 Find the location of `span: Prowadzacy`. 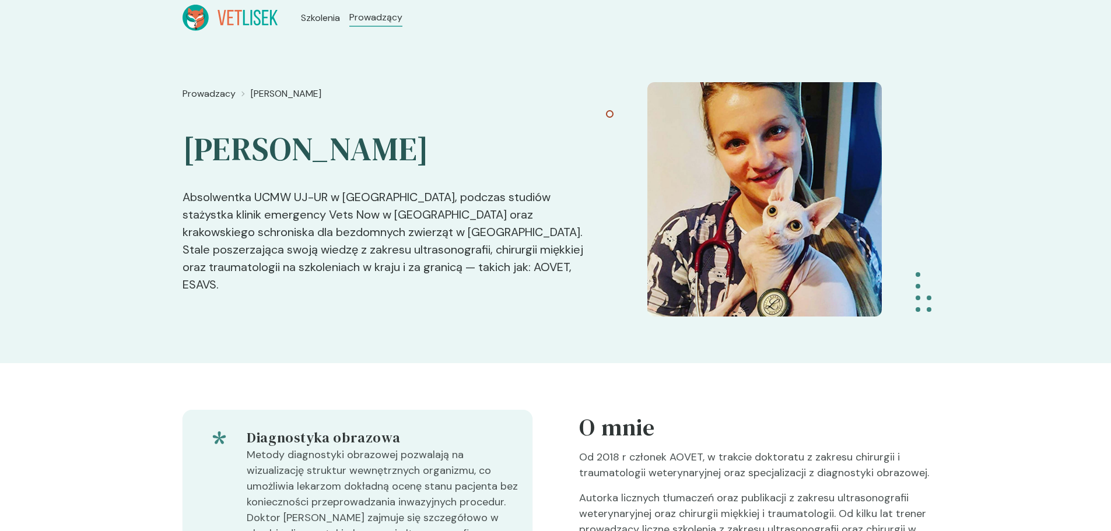

span: Prowadzacy is located at coordinates (209, 94).